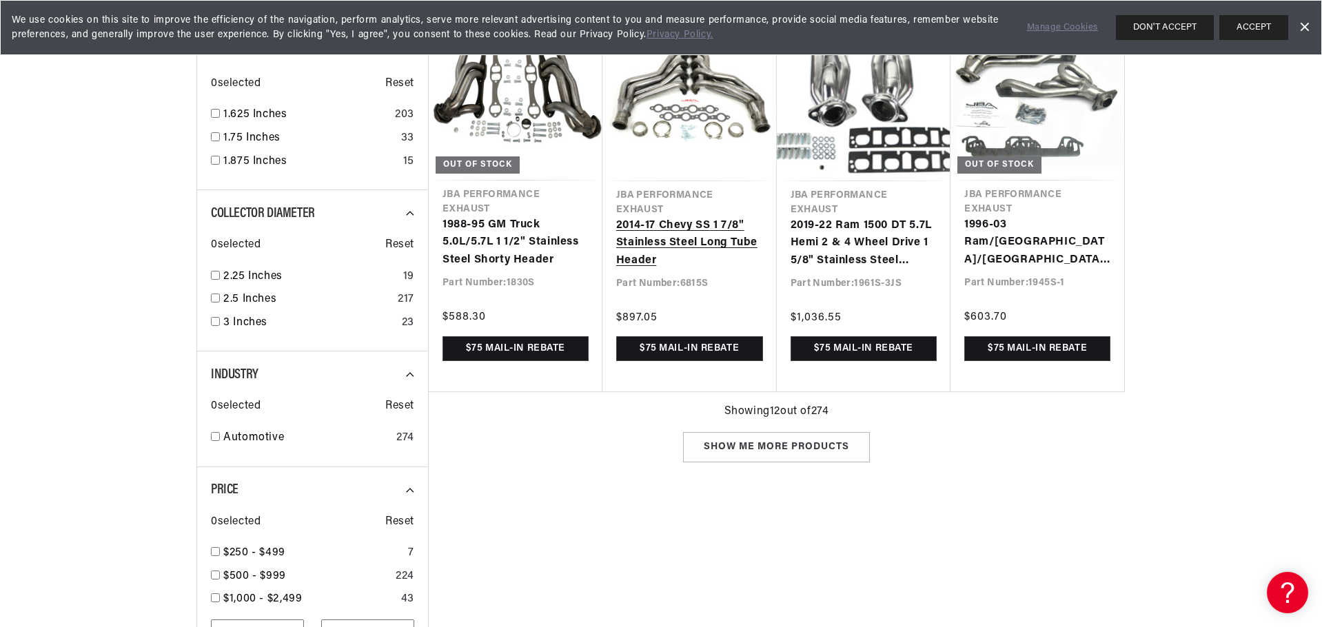 The image size is (1322, 627). Describe the element at coordinates (263, 599) in the screenshot. I see `span: $1,000 - $2,499` at that location.